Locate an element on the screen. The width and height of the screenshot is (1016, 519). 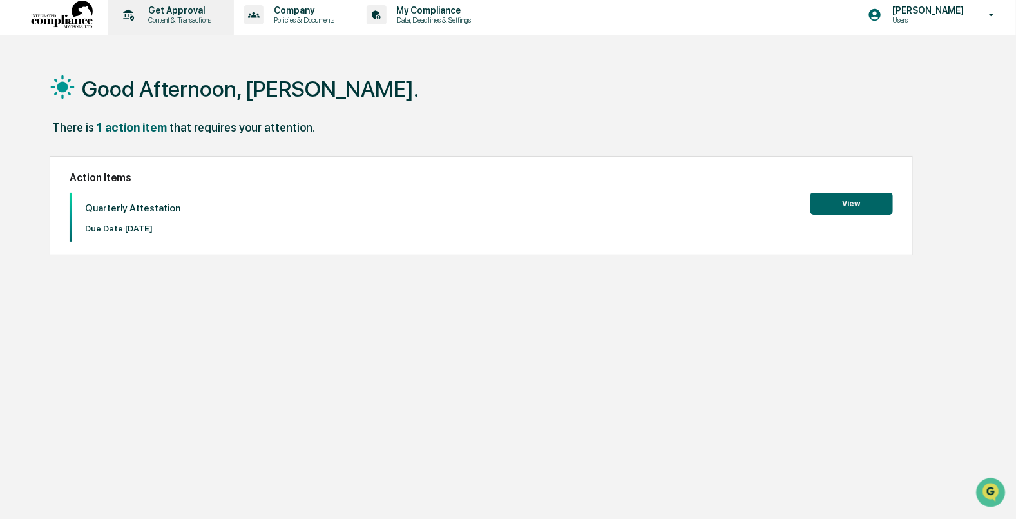
div: that requires your attention. is located at coordinates (242, 127).